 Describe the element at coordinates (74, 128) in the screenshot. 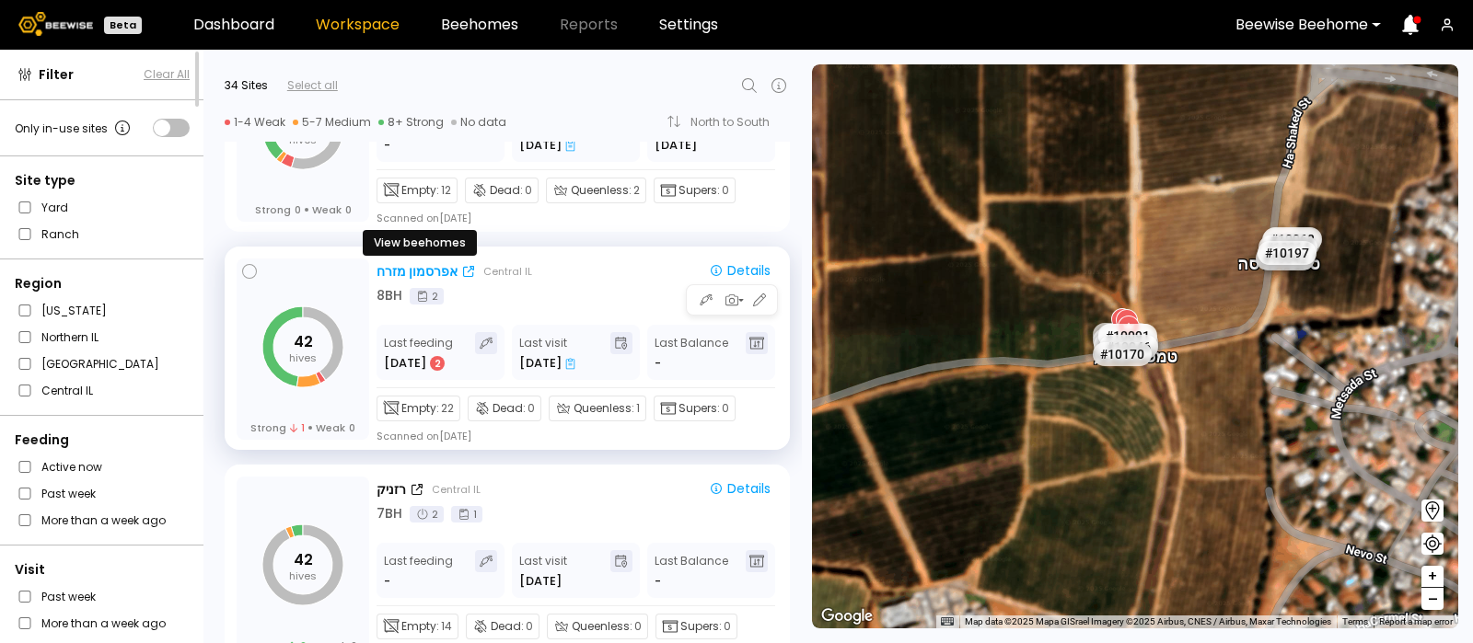

I see `div: Only in-use sites` at that location.